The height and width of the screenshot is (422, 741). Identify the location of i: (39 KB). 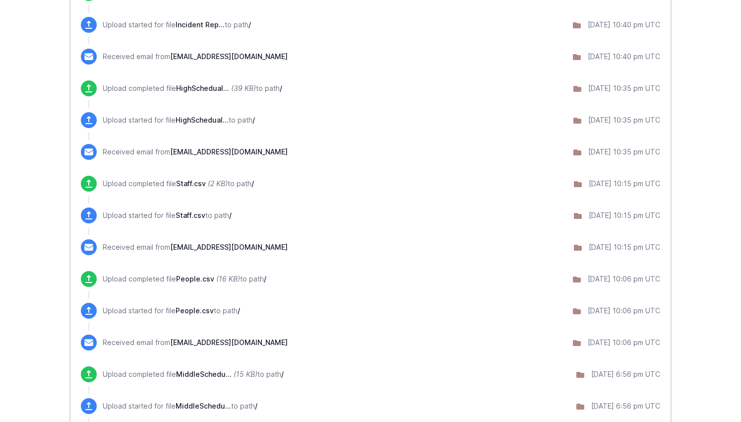
(243, 88).